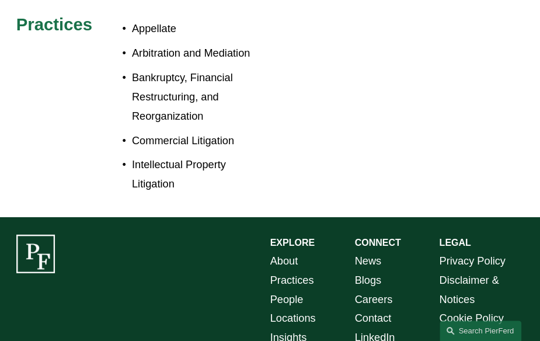 Image resolution: width=540 pixels, height=341 pixels. I want to click on p: Commercial Litigation, so click(201, 141).